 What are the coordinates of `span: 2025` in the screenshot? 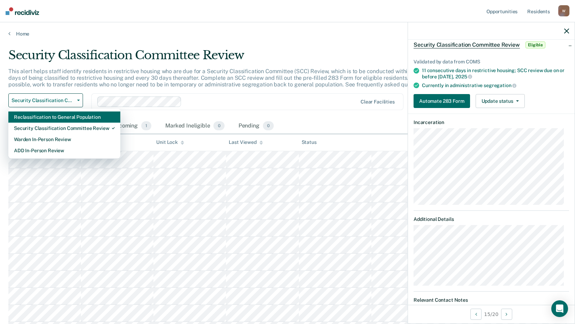 It's located at (464, 77).